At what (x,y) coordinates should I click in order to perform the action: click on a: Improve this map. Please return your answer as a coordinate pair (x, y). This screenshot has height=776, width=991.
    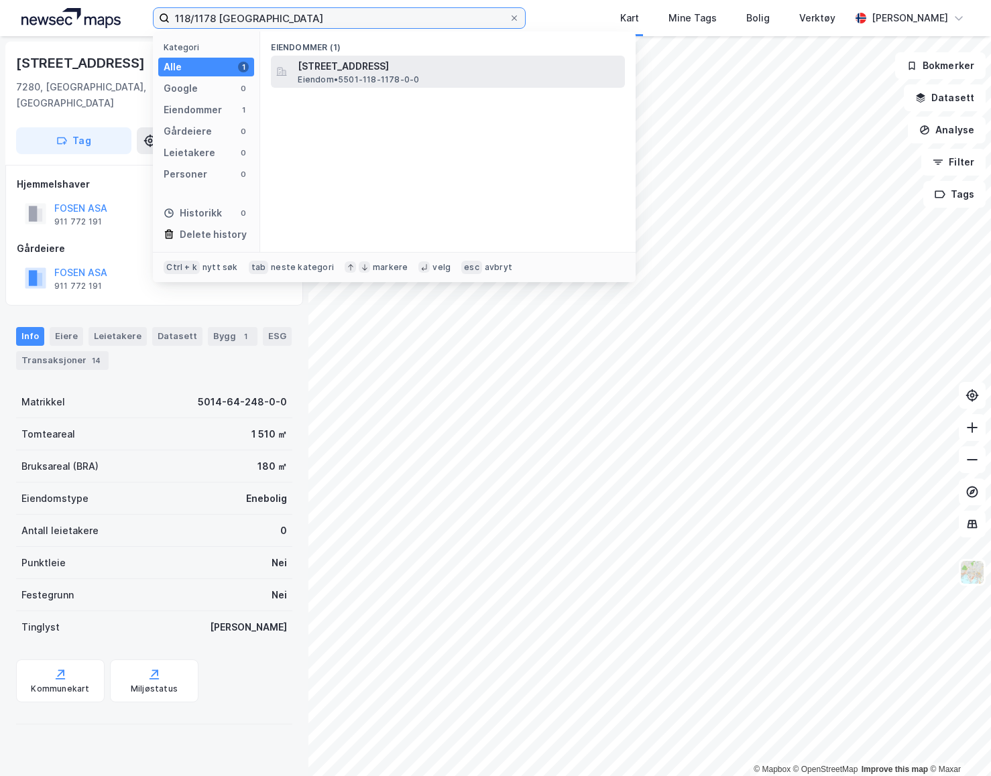
    Looking at the image, I should click on (894, 770).